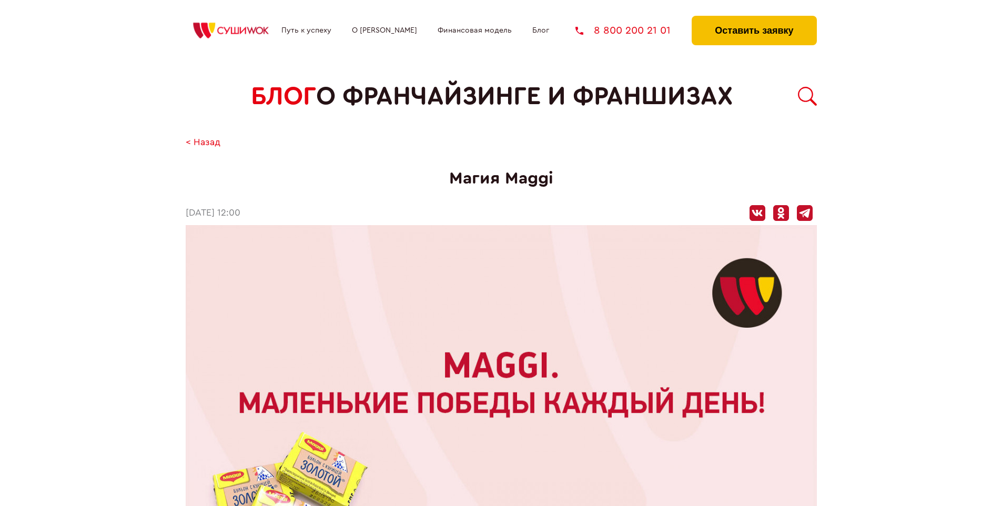 The width and height of the screenshot is (1002, 506). Describe the element at coordinates (203, 143) in the screenshot. I see `a: < Назад` at that location.